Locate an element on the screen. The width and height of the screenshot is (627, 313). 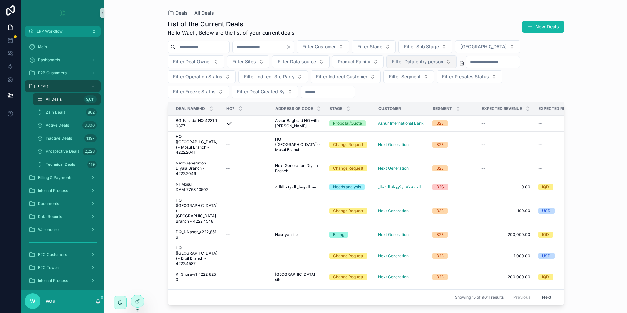
a: NI_Mosul DAM_7763_10502 is located at coordinates (197, 187).